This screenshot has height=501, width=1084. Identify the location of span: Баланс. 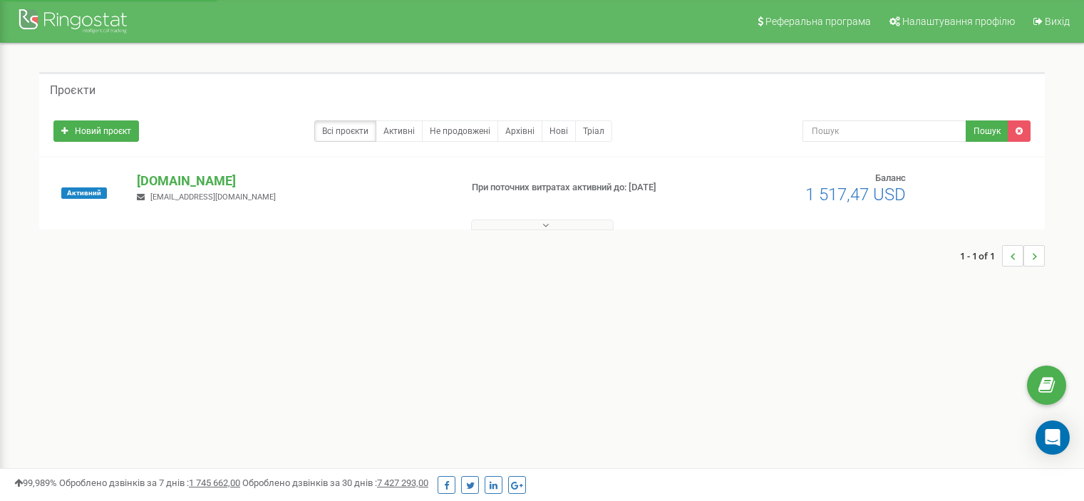
(890, 177).